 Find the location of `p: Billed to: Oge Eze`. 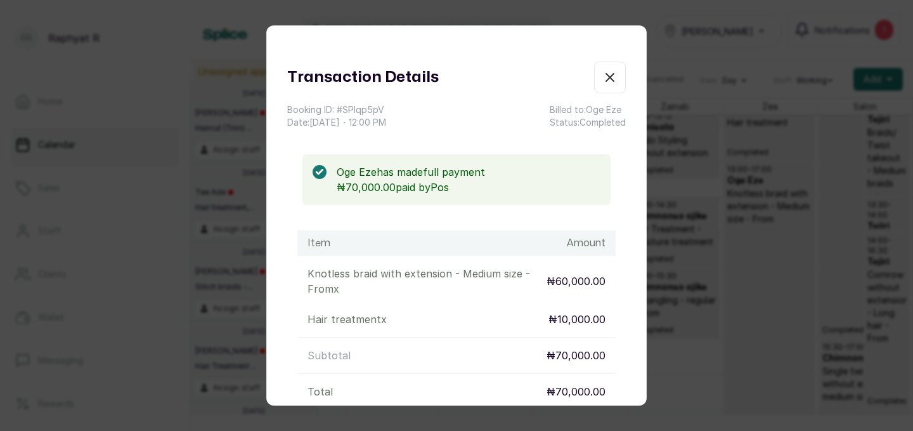

p: Billed to: Oge Eze is located at coordinates (588, 110).